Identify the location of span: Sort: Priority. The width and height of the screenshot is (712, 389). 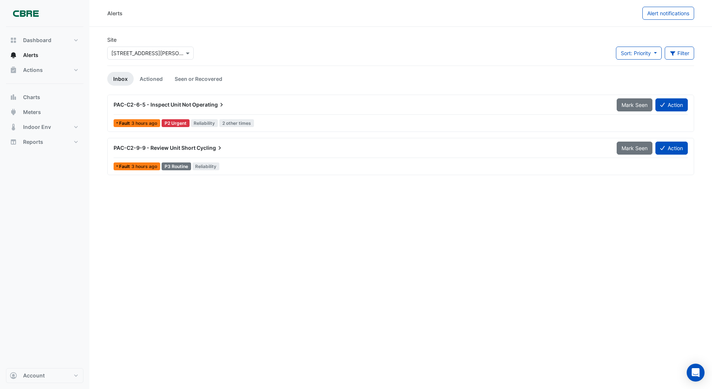
(636, 53).